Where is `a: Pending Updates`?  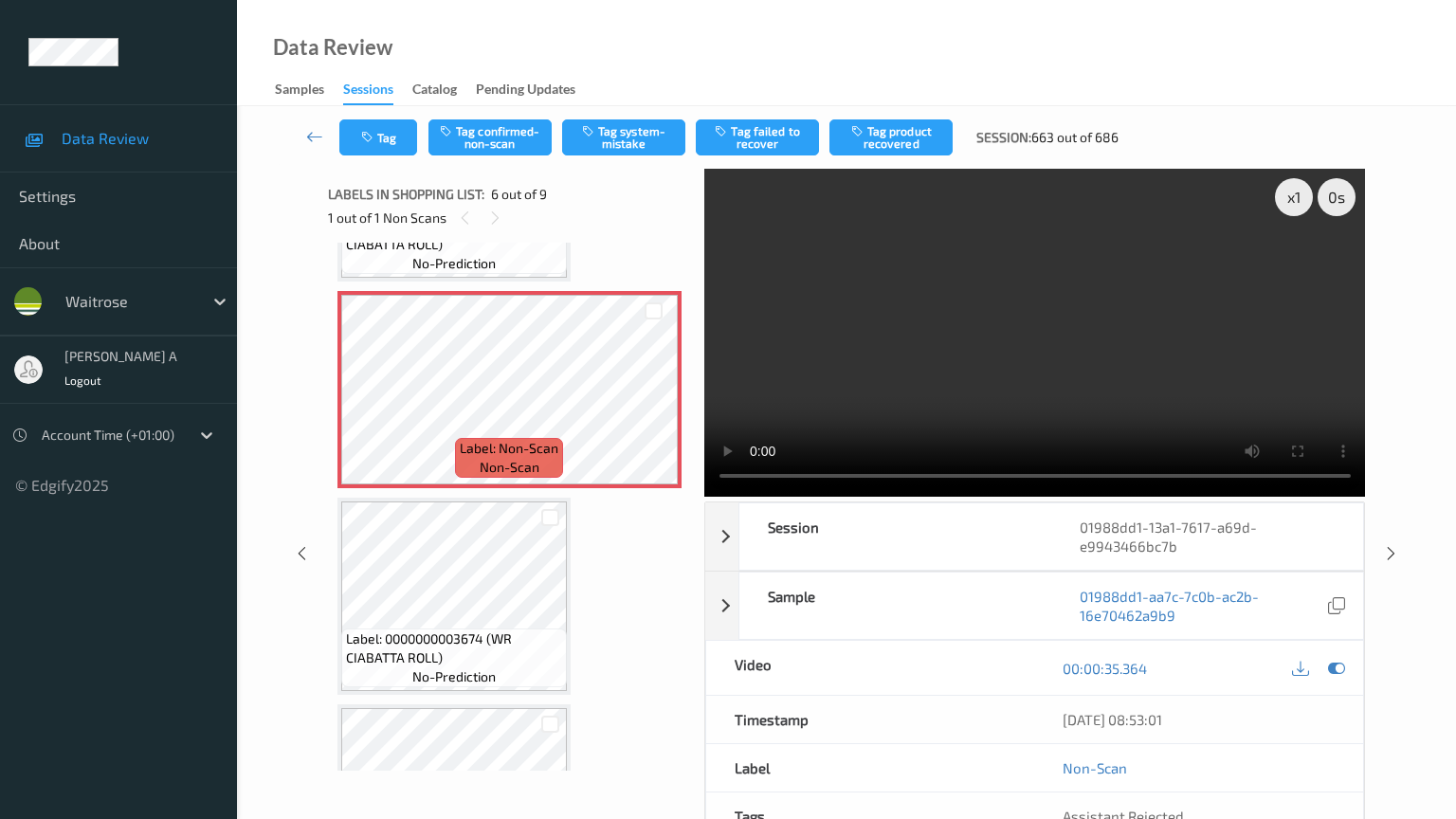 a: Pending Updates is located at coordinates (535, 90).